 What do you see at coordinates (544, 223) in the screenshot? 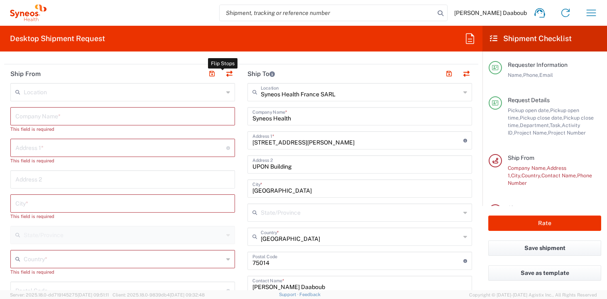
I see `button: Rate` at bounding box center [544, 223].